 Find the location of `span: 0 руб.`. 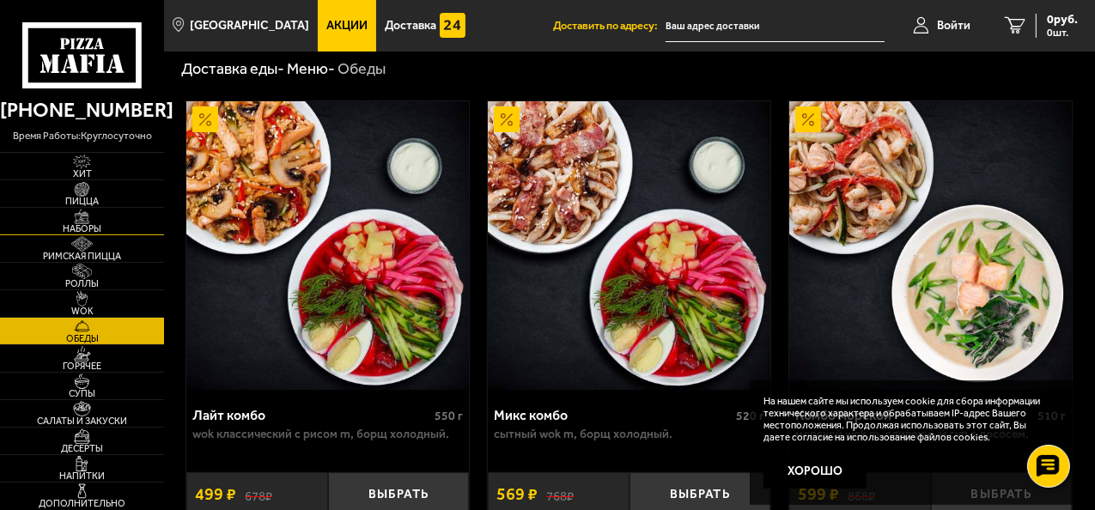

span: 0 руб. is located at coordinates (1063, 20).